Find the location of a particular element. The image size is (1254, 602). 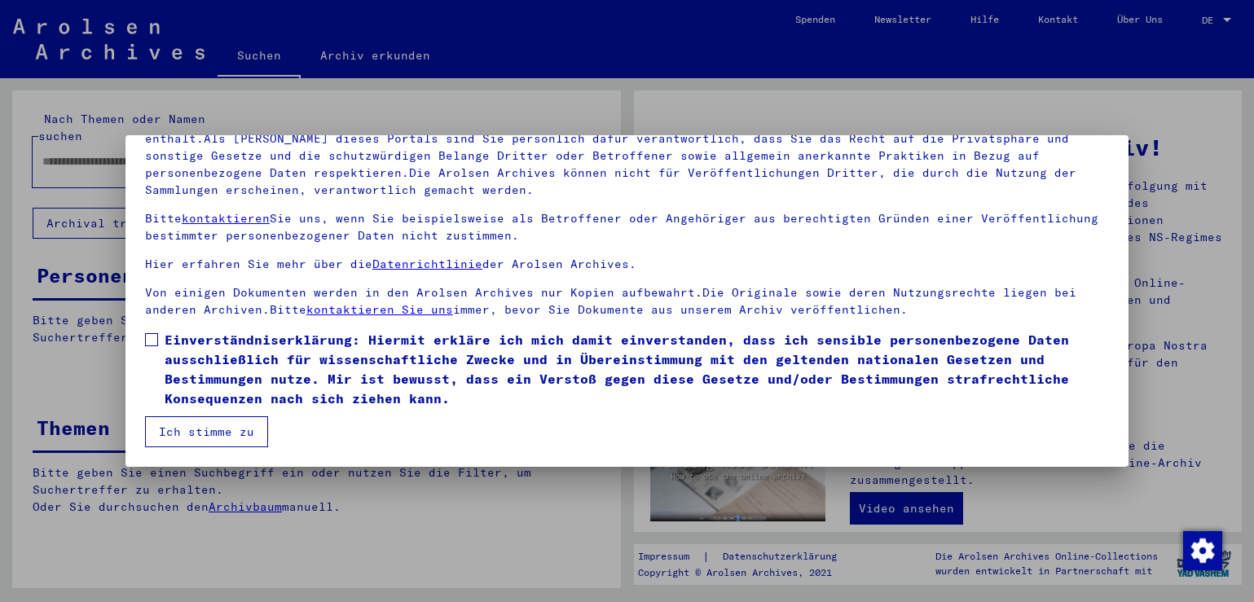

img: Zustimmung ändern is located at coordinates (1203, 551).